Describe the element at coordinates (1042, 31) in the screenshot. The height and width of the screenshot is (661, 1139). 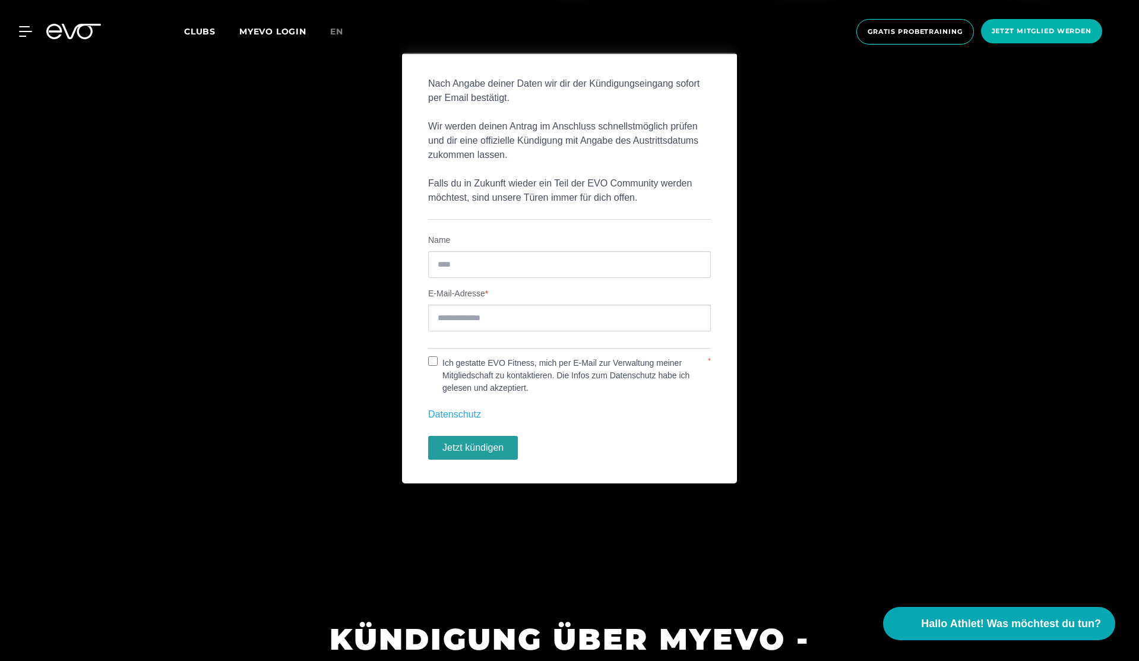
I see `a: Jetzt Mitglied werden` at that location.